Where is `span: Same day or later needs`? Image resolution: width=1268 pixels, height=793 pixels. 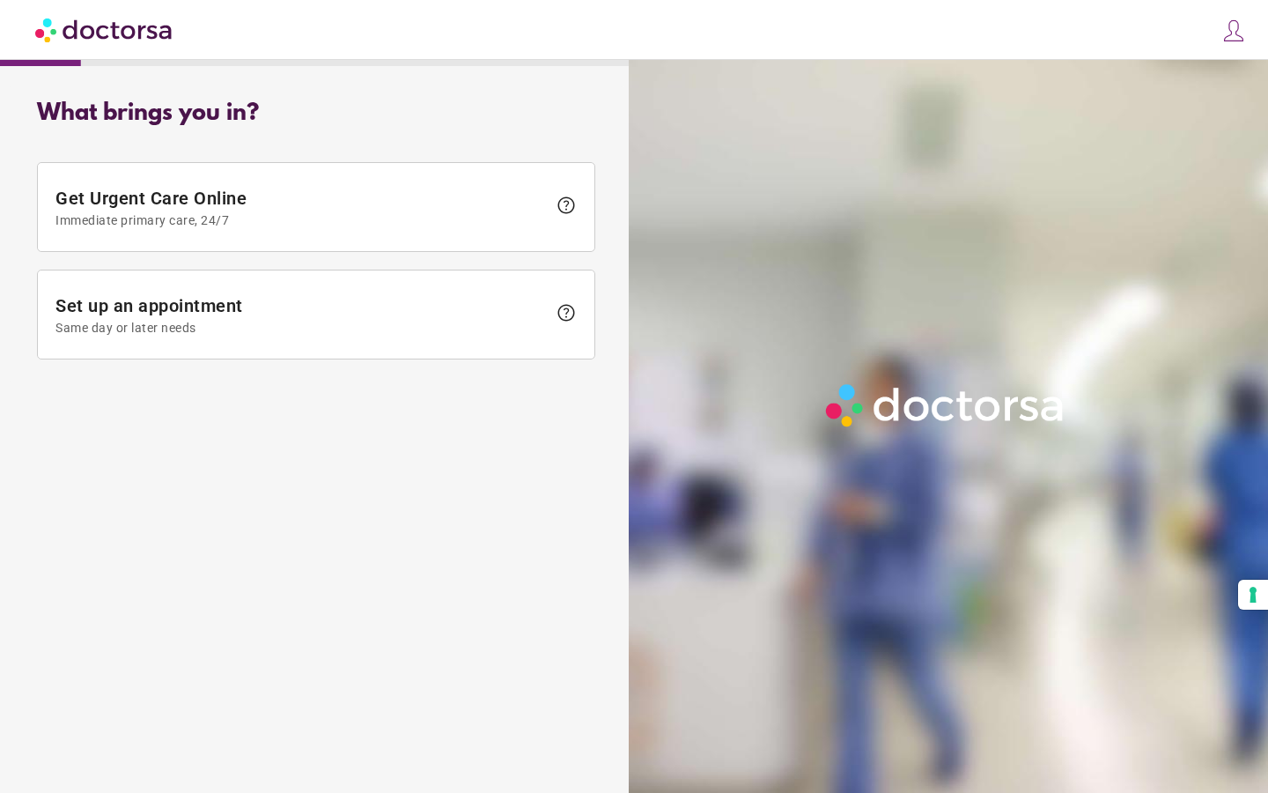 span: Same day or later needs is located at coordinates (301, 328).